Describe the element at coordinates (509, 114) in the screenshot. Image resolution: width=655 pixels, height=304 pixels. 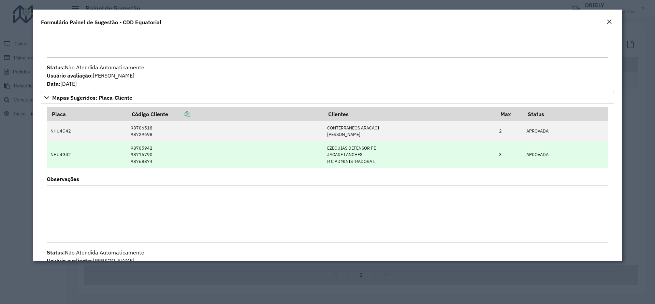
I see `th: Max` at that location.